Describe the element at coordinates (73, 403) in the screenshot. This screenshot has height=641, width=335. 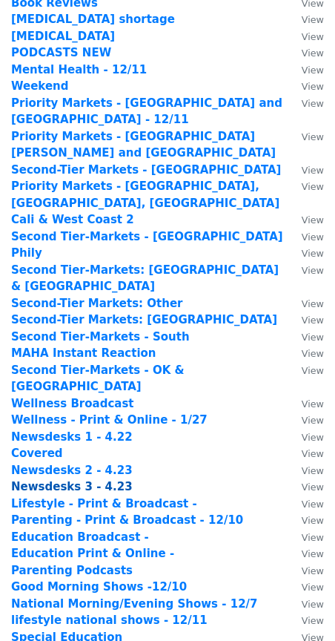
I see `strong: Wellness Broadcast` at that location.